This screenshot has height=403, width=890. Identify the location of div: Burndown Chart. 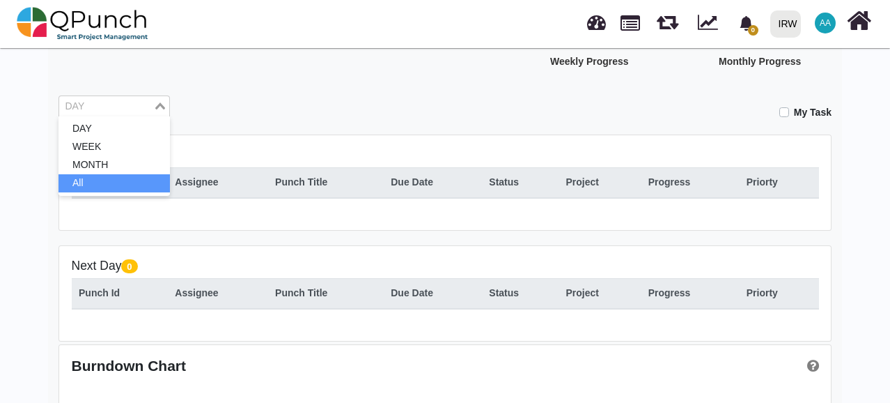
(258, 365).